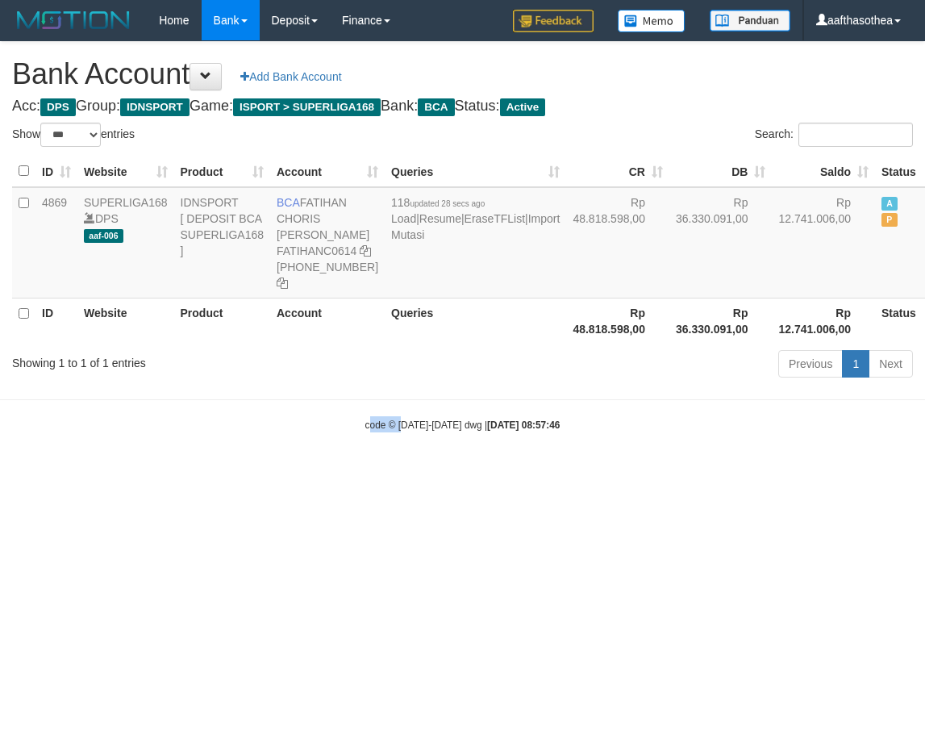 The image size is (925, 739). I want to click on th: Website: activate to sort column ascending, so click(126, 171).